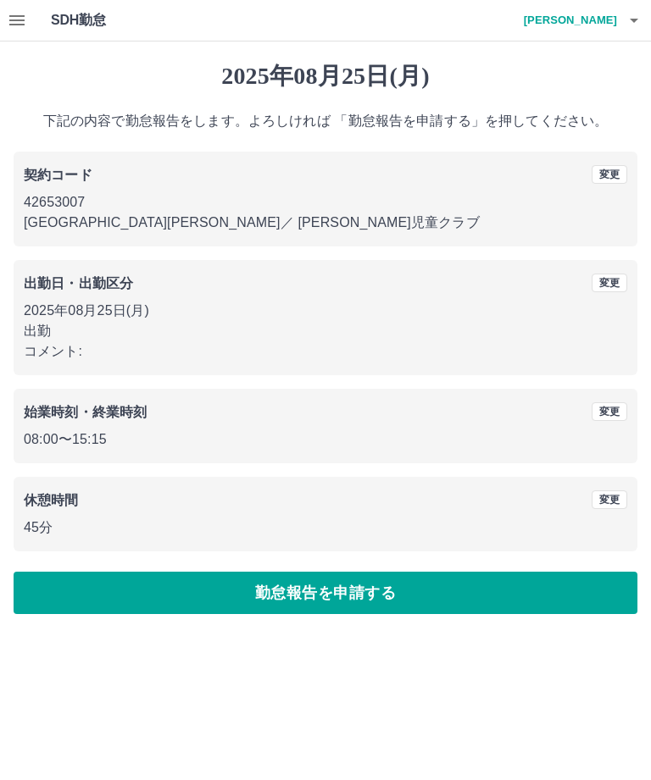 The image size is (651, 780). What do you see at coordinates (325, 121) in the screenshot?
I see `p: 下記の内容で勤怠報告をします。よろしければ 「勤怠報告を申請する」を押してください。` at bounding box center [325, 121].